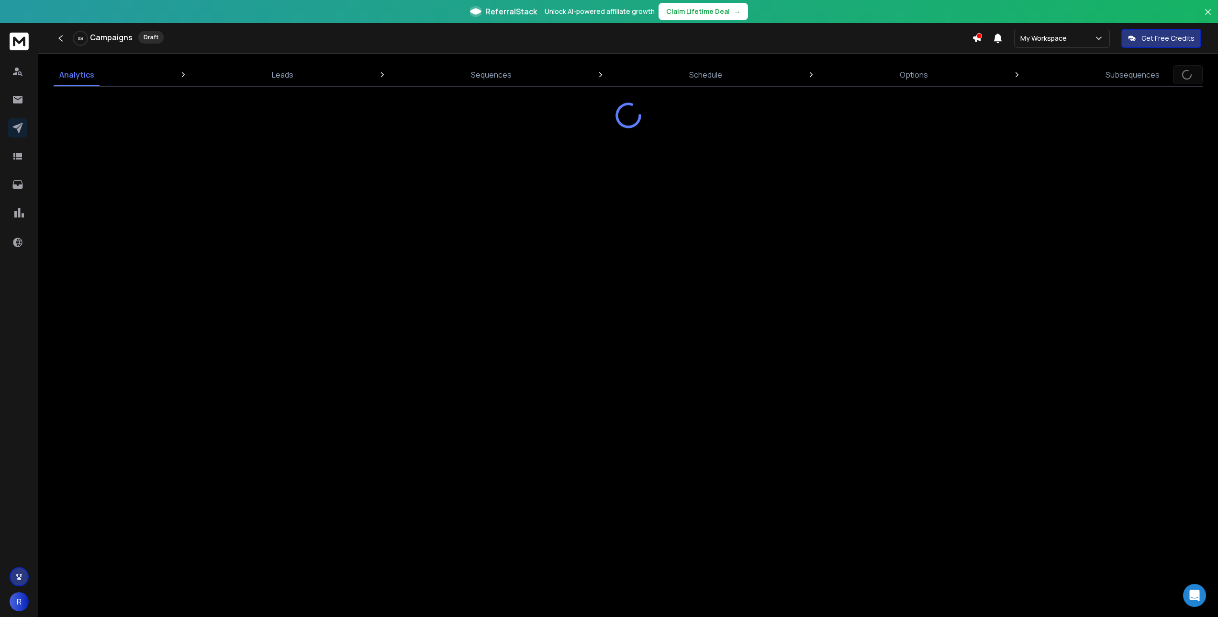  I want to click on p: Subsequences, so click(1133, 75).